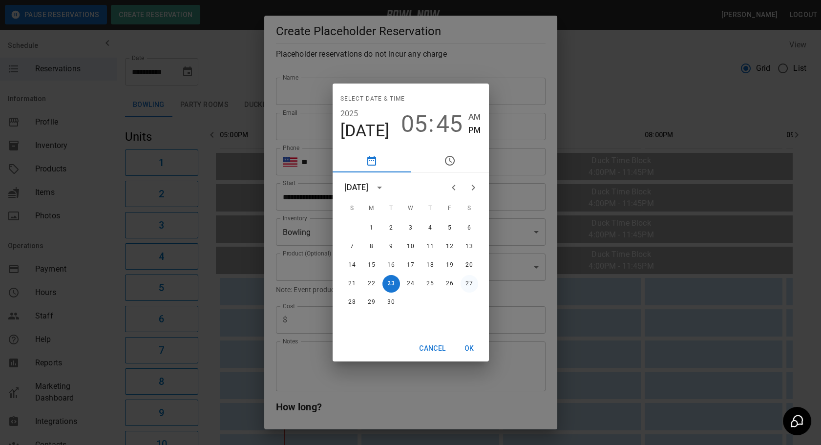 The width and height of the screenshot is (821, 445). I want to click on span: 45, so click(449, 124).